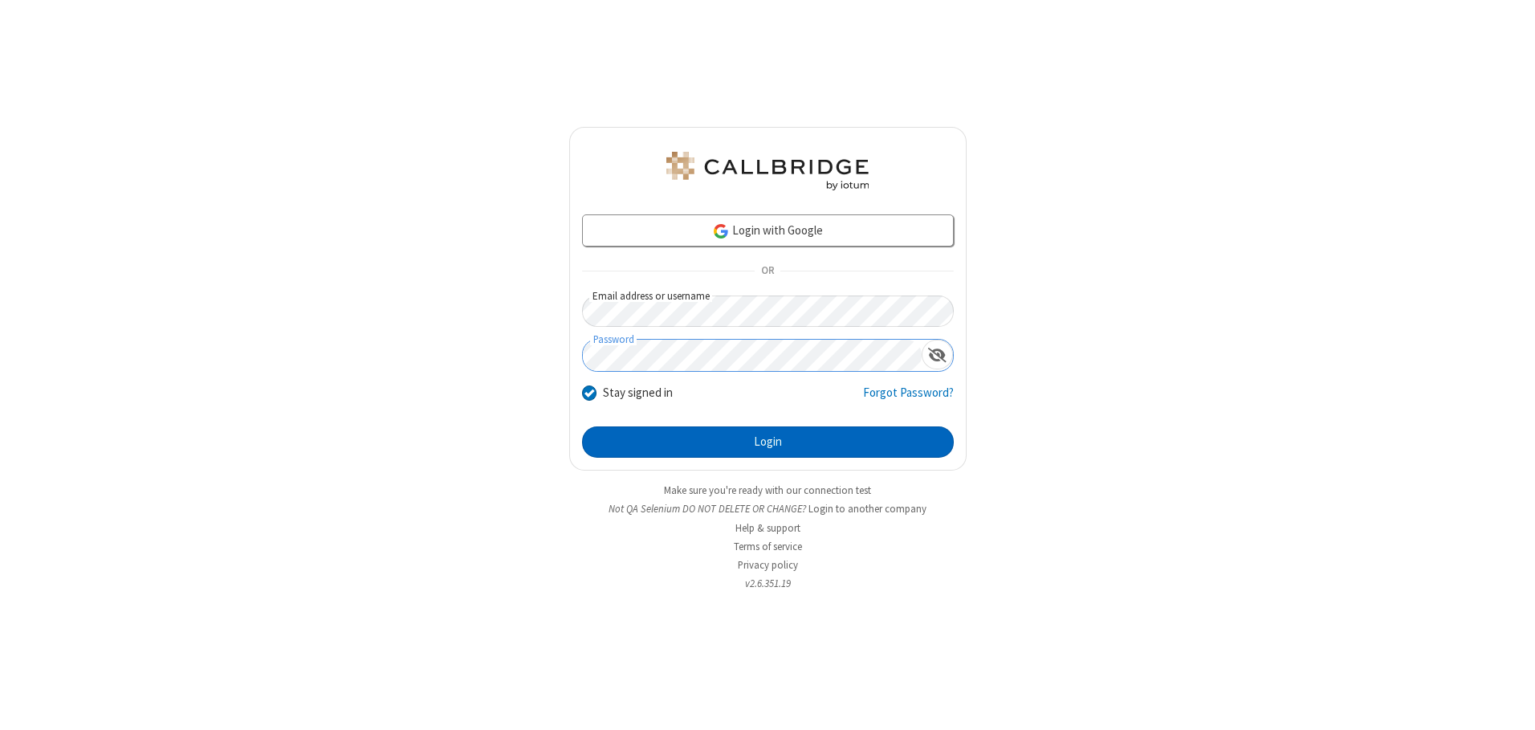 The image size is (1535, 730). I want to click on label: Stay signed in, so click(637, 393).